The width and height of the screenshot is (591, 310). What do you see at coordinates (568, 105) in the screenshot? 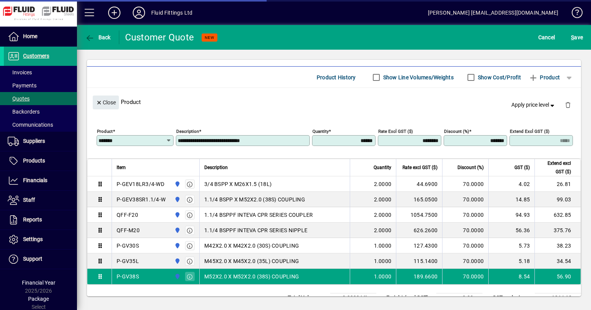
I see `app-page-header-button: Delete` at bounding box center [568, 105].